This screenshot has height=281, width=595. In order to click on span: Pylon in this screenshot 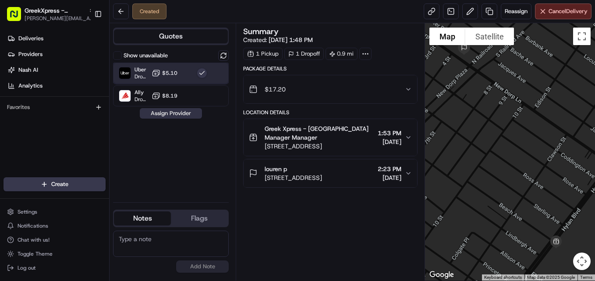, I will do `click(96, 197)`.